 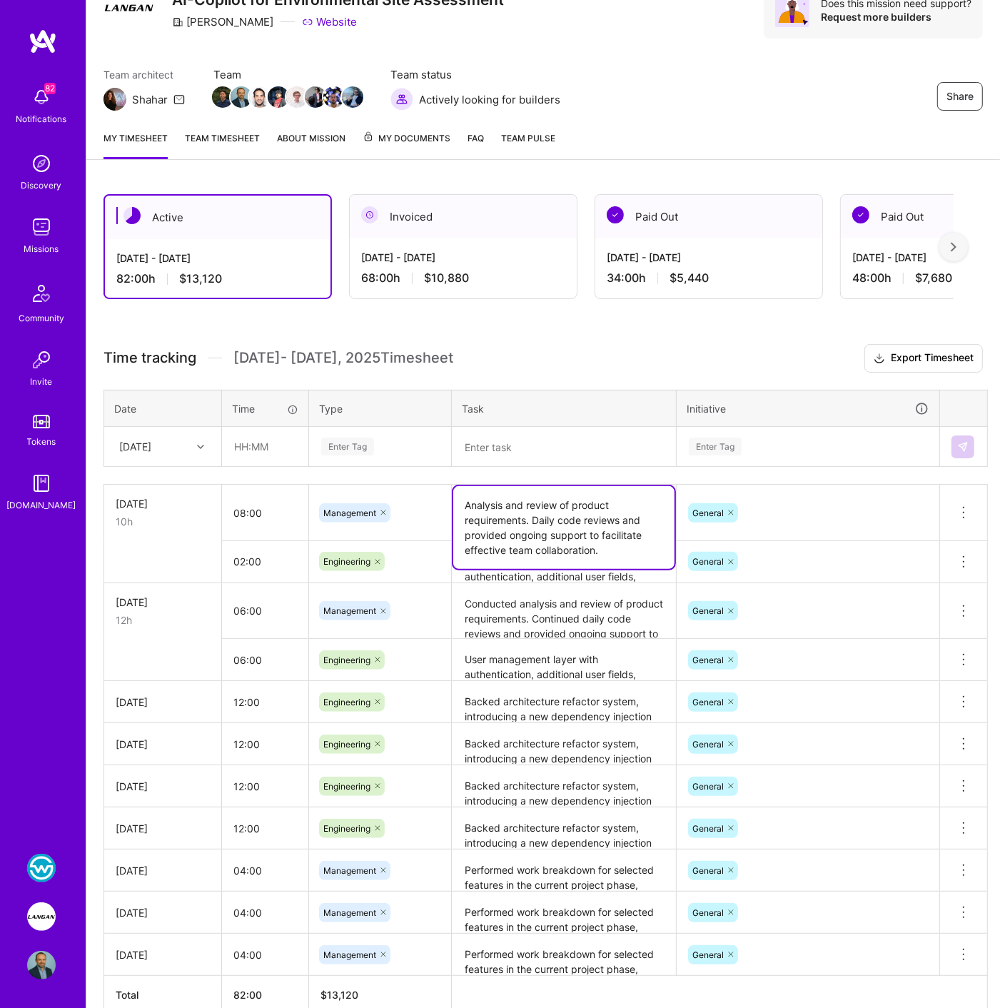 I want to click on span: My Documents, so click(x=406, y=138).